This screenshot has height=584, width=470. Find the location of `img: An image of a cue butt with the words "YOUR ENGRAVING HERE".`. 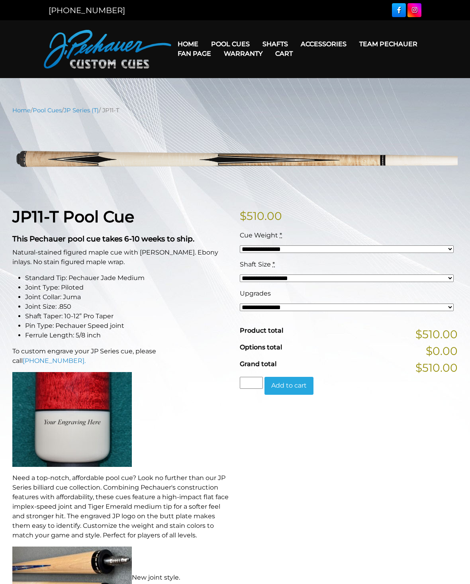

img: An image of a cue butt with the words "YOUR ENGRAVING HERE". is located at coordinates (72, 419).